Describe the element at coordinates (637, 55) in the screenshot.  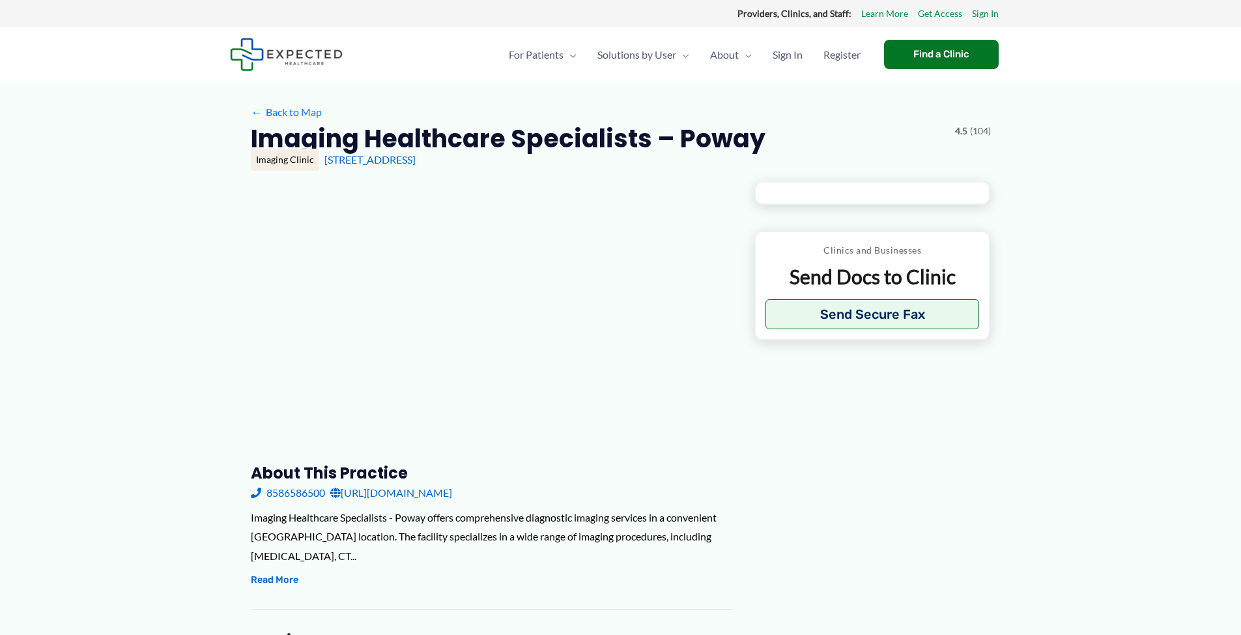
I see `span: Solutions by User` at that location.